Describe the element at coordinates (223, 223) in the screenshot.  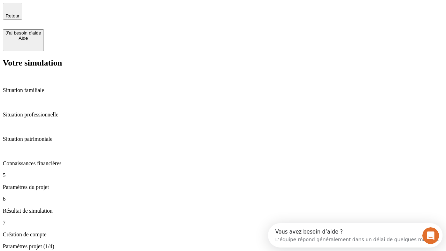
I see `p: 7` at that location.